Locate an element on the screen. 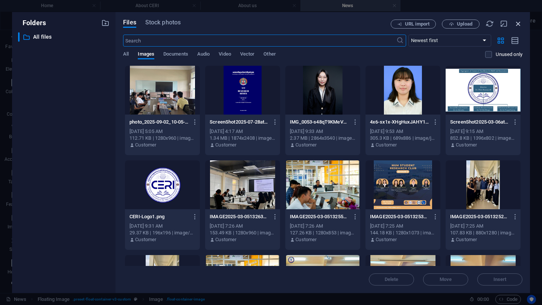  button: URL import is located at coordinates (413, 24).